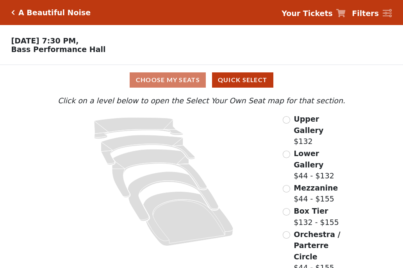  I want to click on button: Quick Select, so click(243, 80).